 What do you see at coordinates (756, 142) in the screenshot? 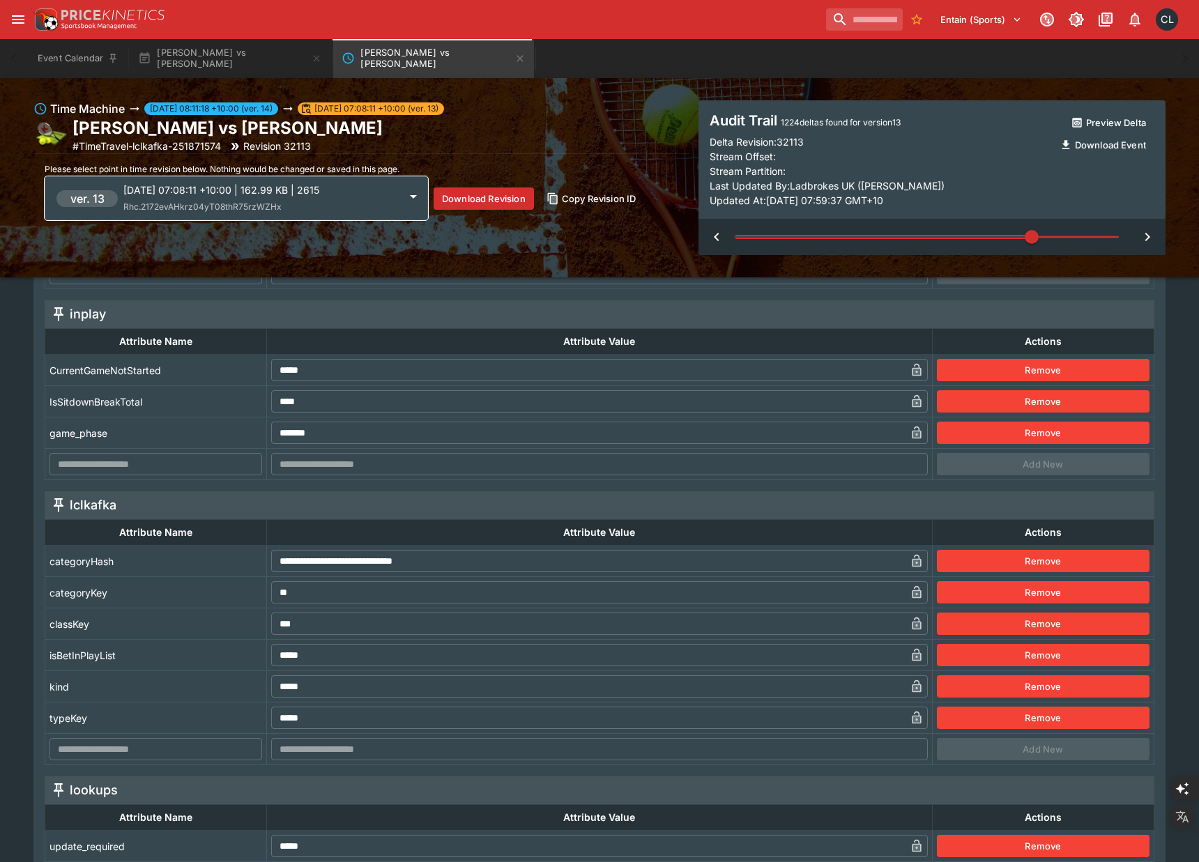
I see `p: Delta Revision: 32113` at bounding box center [756, 142].